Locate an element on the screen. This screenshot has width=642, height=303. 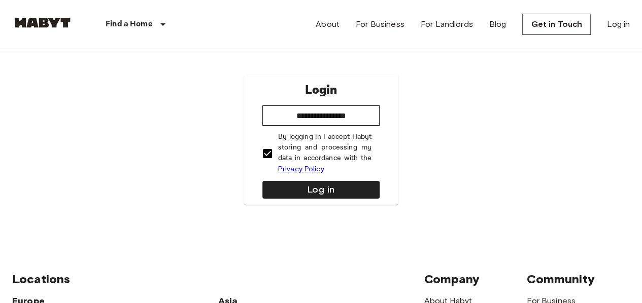
a: Log in is located at coordinates (618, 24).